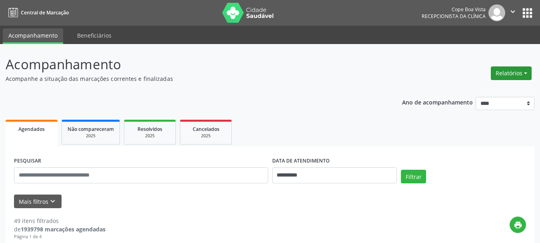 The width and height of the screenshot is (540, 243). I want to click on div: Página 1 de 4, so click(60, 236).